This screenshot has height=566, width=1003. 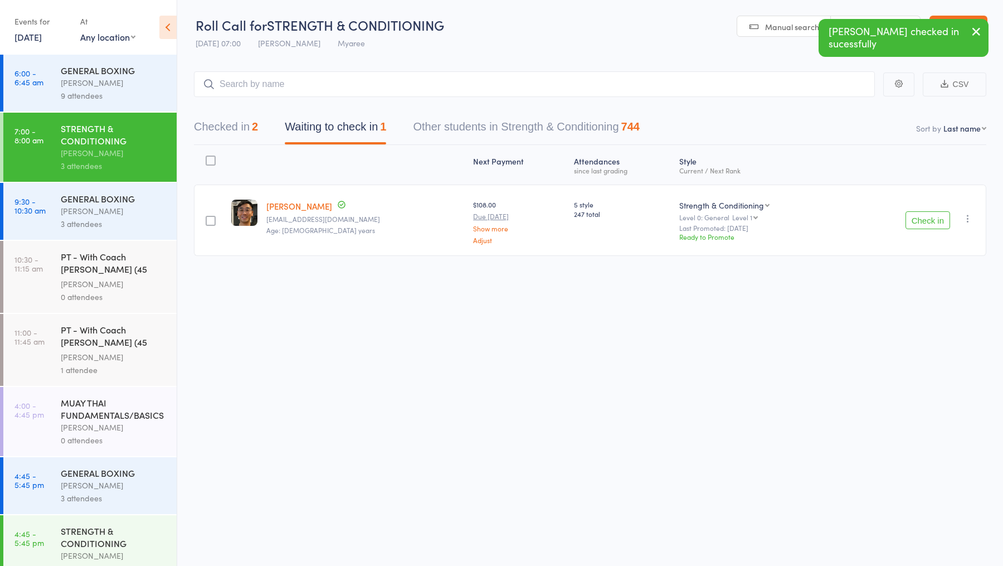 I want to click on time: 10:30 - 11:15 am, so click(x=28, y=264).